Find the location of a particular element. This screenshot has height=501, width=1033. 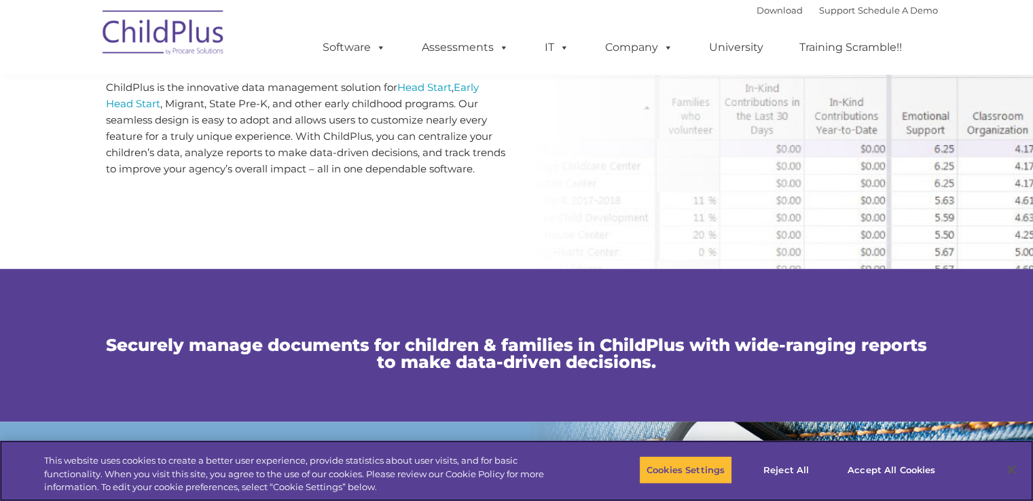

a: University is located at coordinates (736, 48).